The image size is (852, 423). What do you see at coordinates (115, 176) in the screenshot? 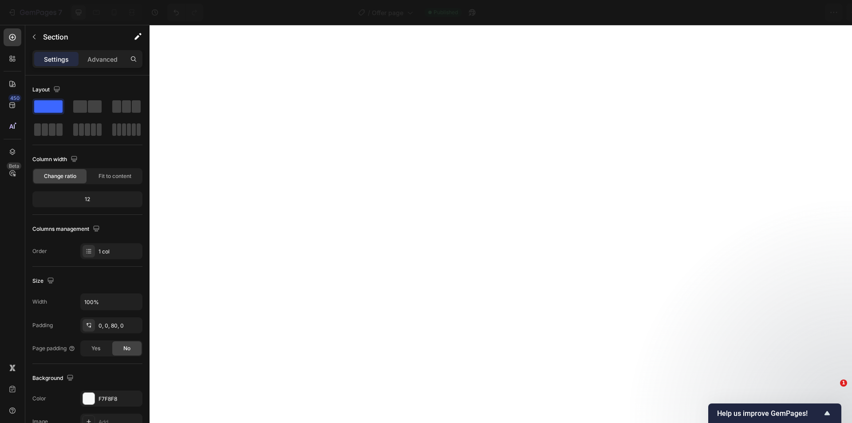
I see `span: Fit to content` at bounding box center [115, 176].